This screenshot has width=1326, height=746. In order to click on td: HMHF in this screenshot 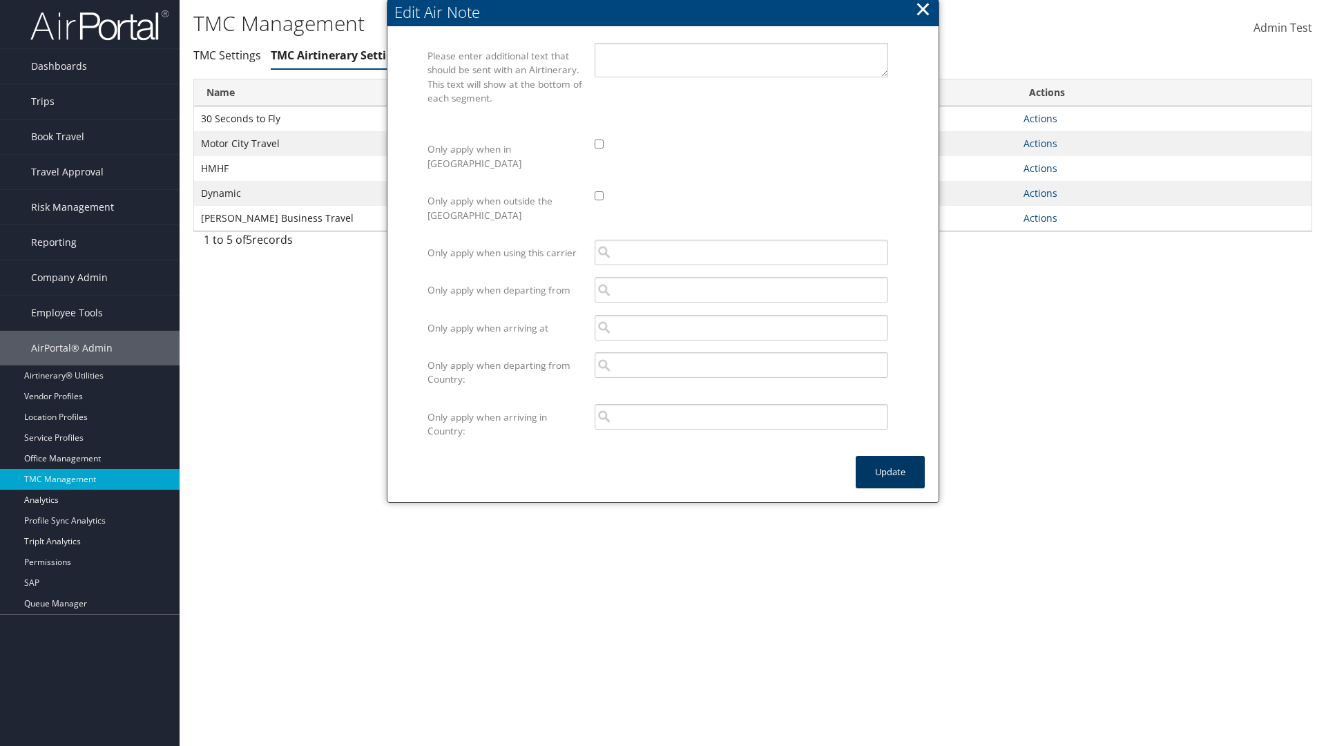, I will do `click(605, 168)`.